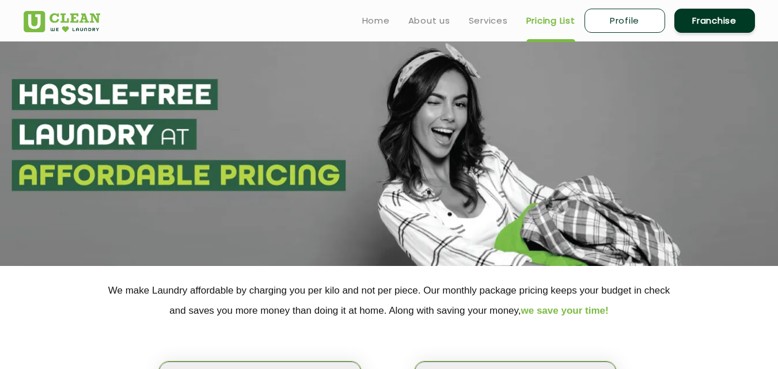  I want to click on p: We make Laundry affordable by charging you per kilo and not per piece. Our monthly package pricin..., so click(389, 301).